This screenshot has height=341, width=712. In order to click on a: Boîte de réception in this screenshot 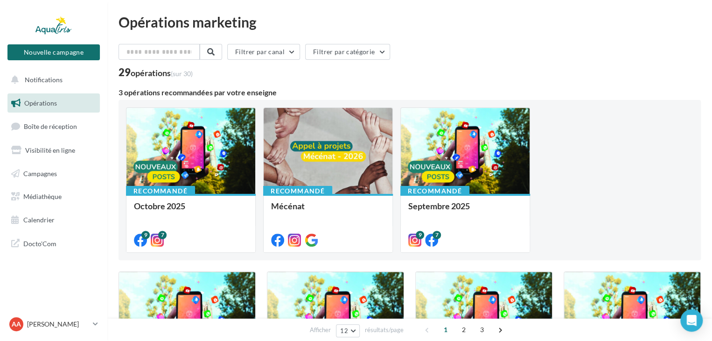, I will do `click(54, 126)`.